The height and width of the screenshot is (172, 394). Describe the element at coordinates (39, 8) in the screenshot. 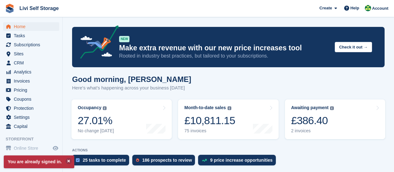

I see `a: Livi Self Storage` at that location.